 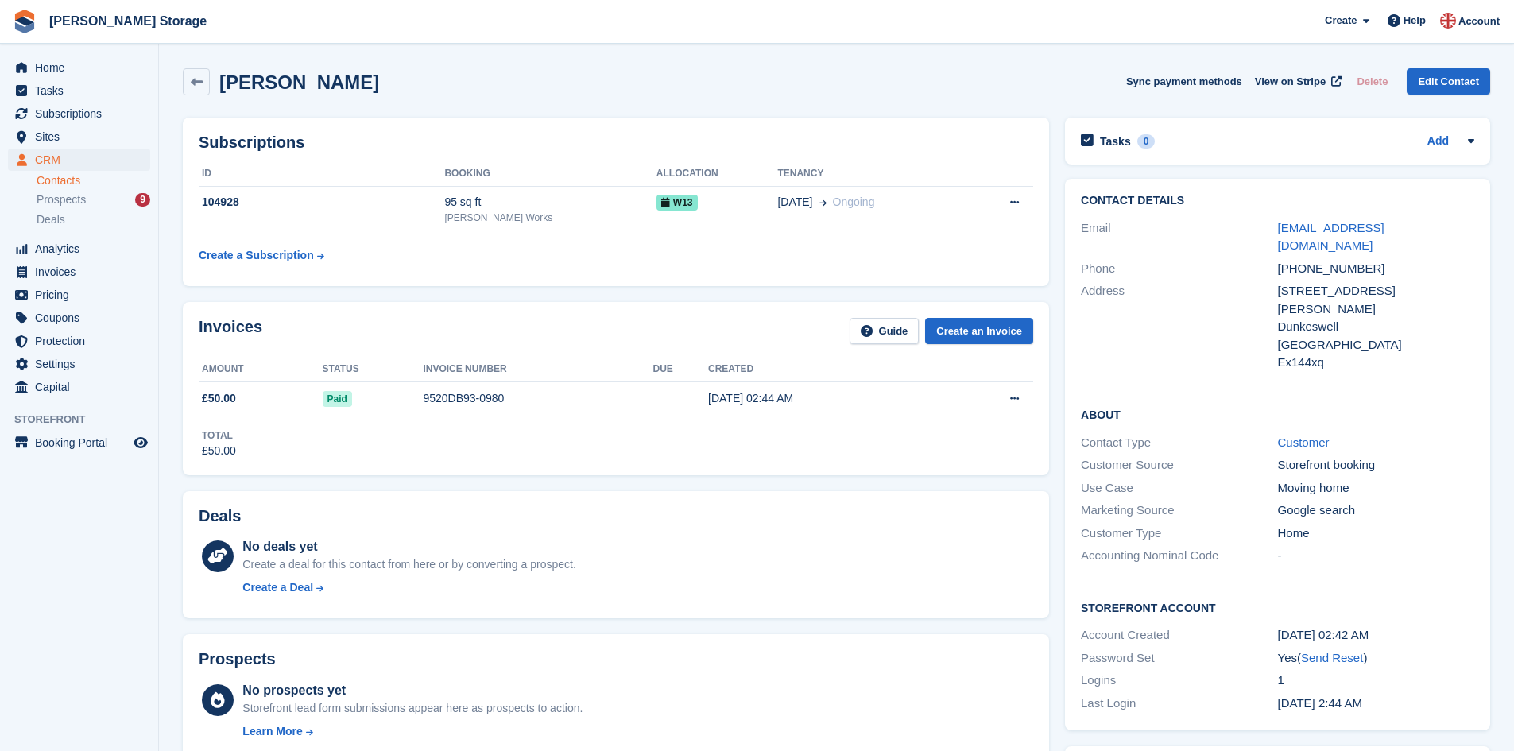 What do you see at coordinates (83, 364) in the screenshot?
I see `span: Settings` at bounding box center [83, 364].